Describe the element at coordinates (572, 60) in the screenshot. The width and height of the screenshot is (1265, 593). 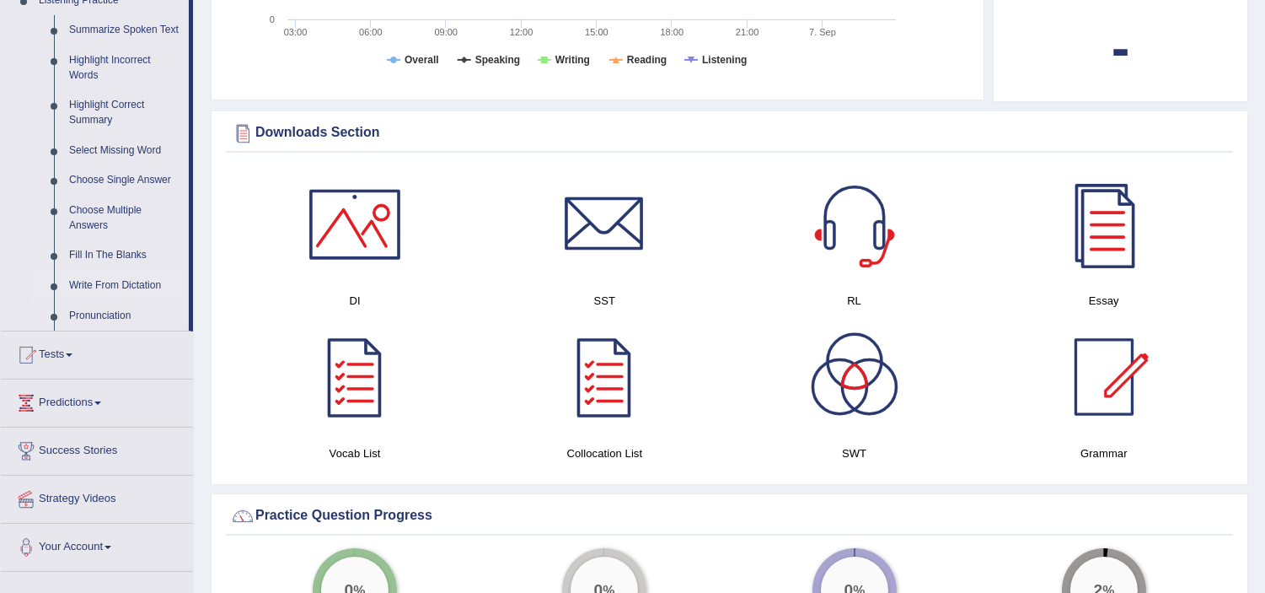
I see `tspan: Writing` at that location.